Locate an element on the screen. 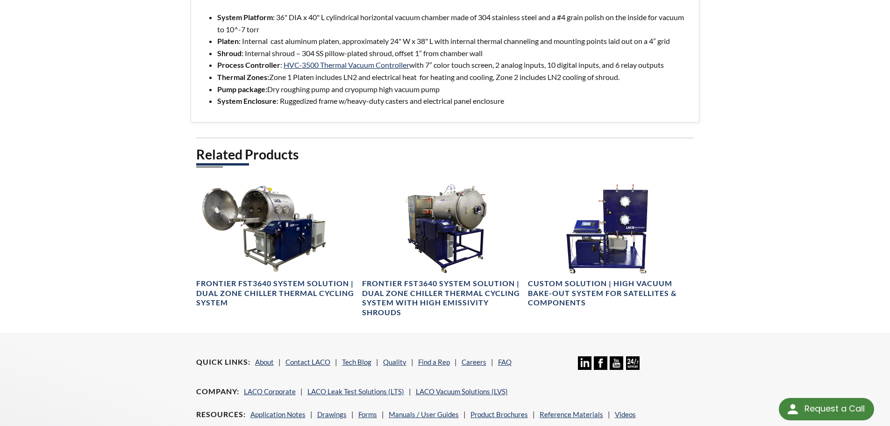 Image resolution: width=890 pixels, height=426 pixels. li: : with 7” color touch screen, 2 analog inputs, 10 digital inputs, and 6 relay outputs is located at coordinates (455, 65).